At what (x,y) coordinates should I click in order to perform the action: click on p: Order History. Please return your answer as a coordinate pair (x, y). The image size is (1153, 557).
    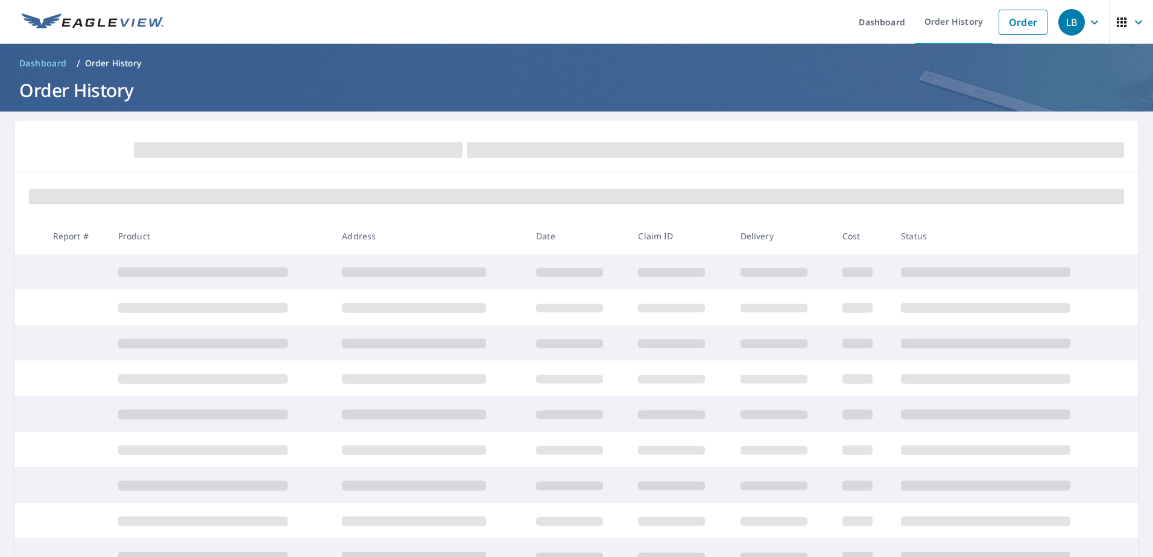
    Looking at the image, I should click on (113, 63).